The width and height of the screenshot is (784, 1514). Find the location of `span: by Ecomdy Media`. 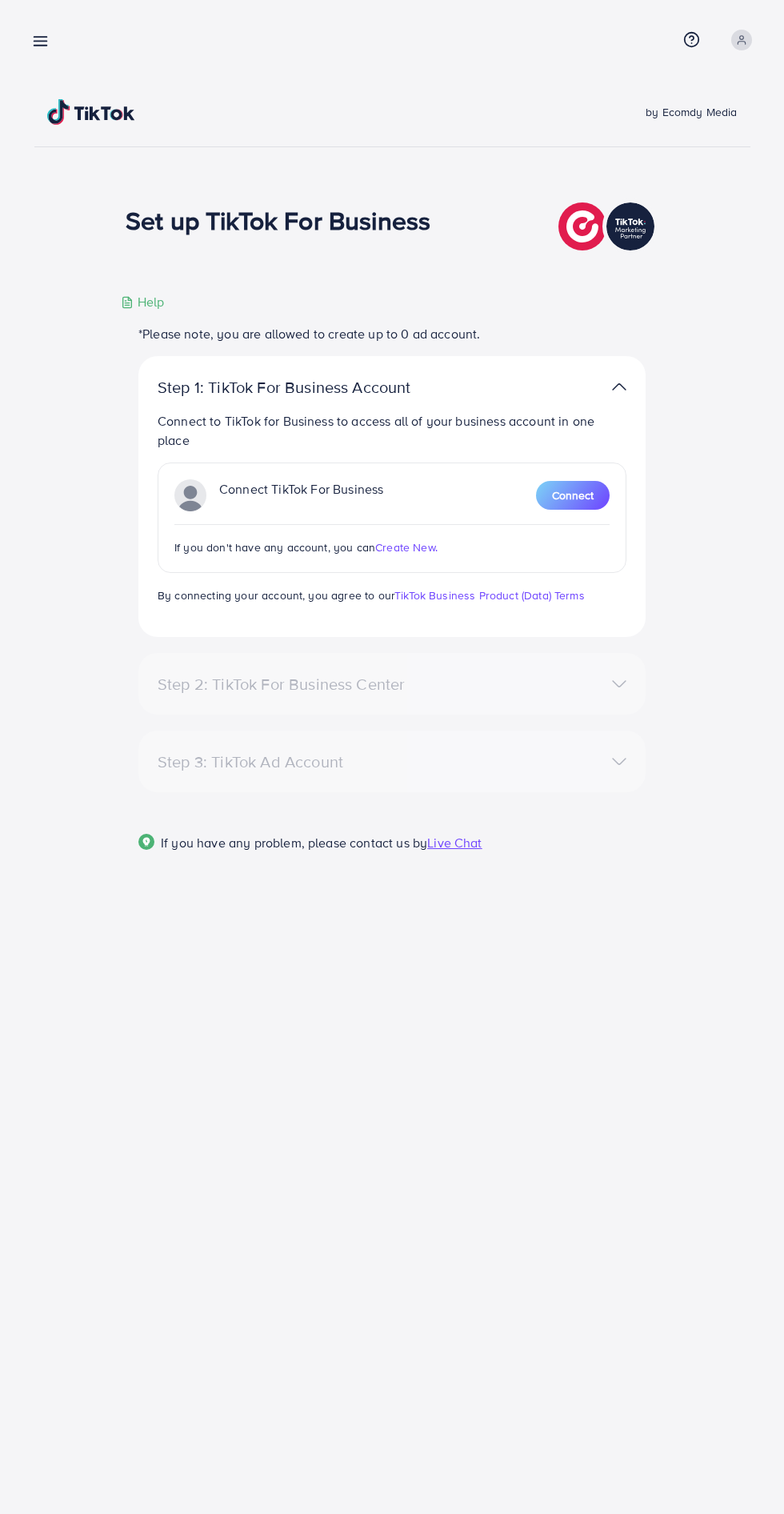

span: by Ecomdy Media is located at coordinates (691, 112).